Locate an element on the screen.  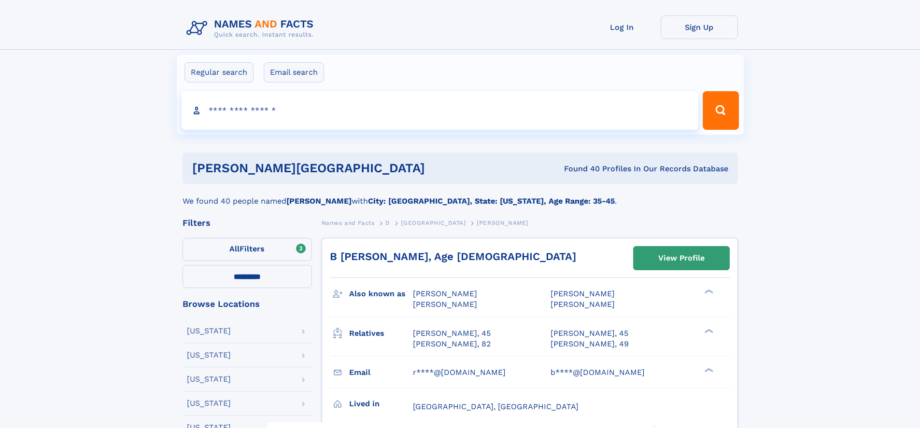
div: We found 40 people named with . is located at coordinates (460, 196).